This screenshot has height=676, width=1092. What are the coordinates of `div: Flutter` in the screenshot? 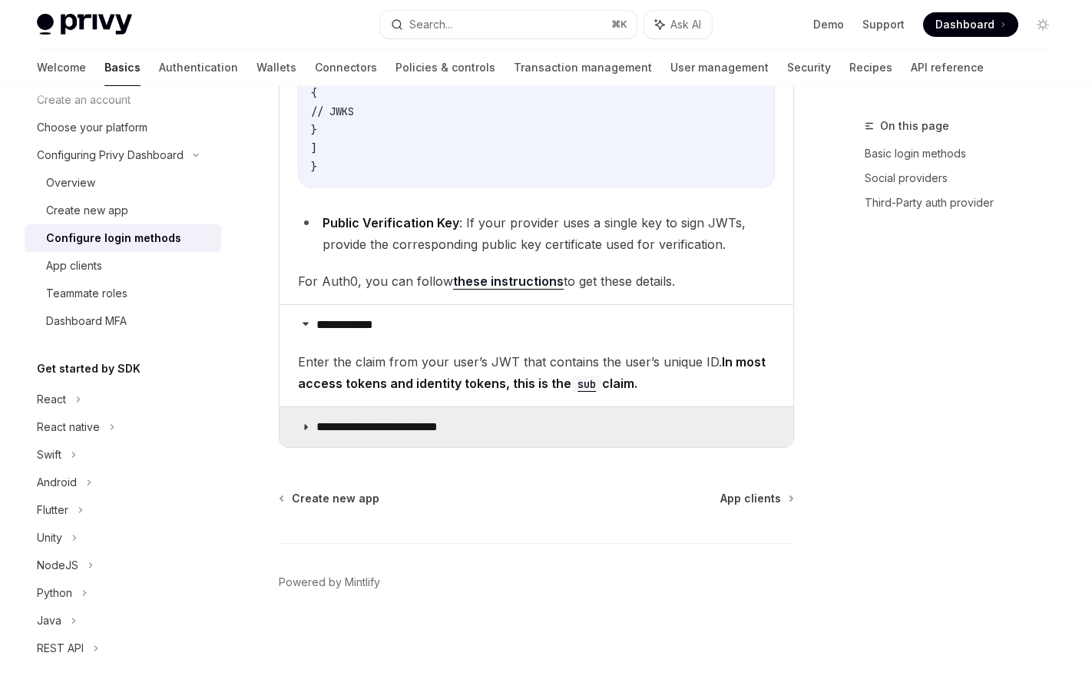 It's located at (52, 510).